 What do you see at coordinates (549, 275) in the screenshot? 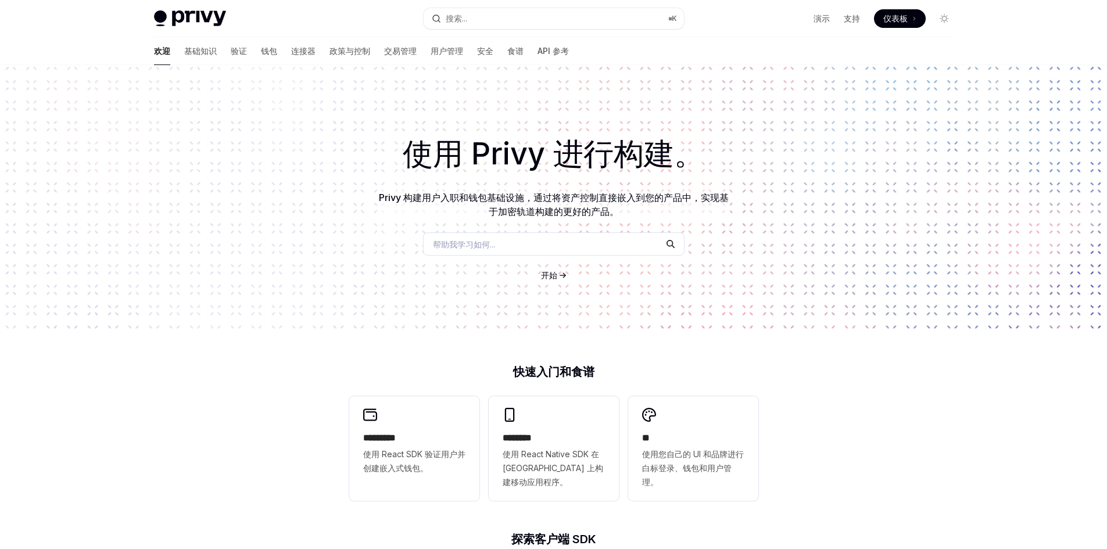
I see `a: 开始` at bounding box center [549, 275].